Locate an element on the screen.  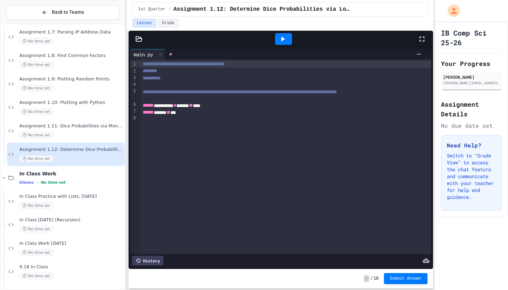
button: Back to Teams is located at coordinates (63, 12).